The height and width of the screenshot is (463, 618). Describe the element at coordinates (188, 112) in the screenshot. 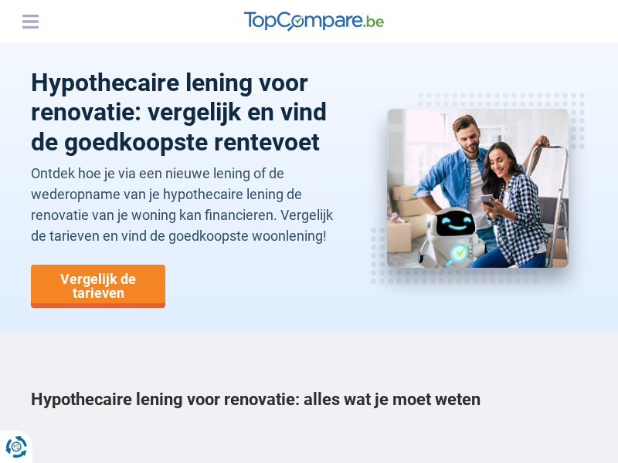

I see `h1: Hypothecaire lening voor renovatie: vergelijk en vind de goedkoopste rentevoet` at that location.